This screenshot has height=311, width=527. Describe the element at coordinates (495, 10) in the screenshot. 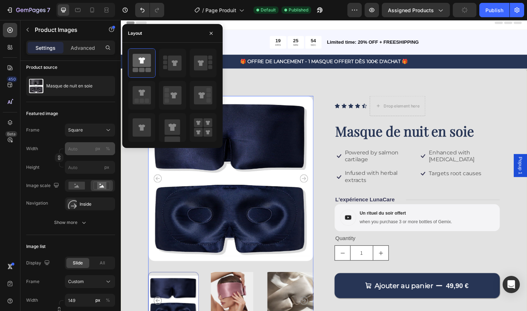

I see `button: Publish` at that location.